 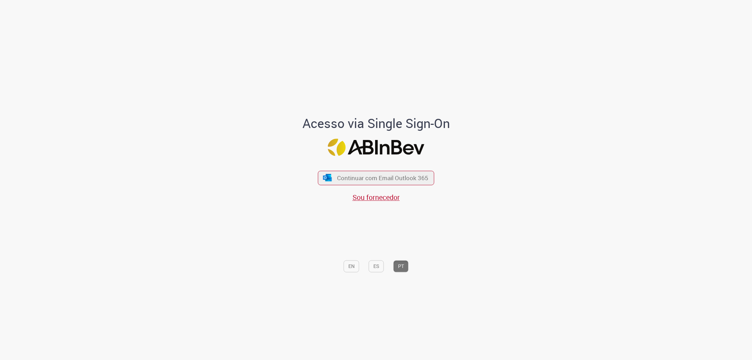 What do you see at coordinates (376, 123) in the screenshot?
I see `h1: Acesso via Single Sign-On` at bounding box center [376, 123].